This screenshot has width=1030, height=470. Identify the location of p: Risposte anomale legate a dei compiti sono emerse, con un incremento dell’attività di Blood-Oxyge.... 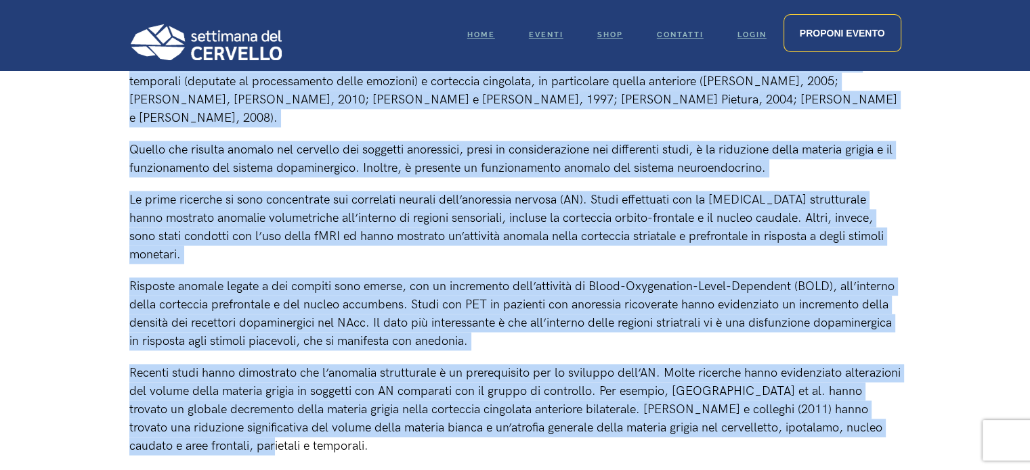
(515, 314).